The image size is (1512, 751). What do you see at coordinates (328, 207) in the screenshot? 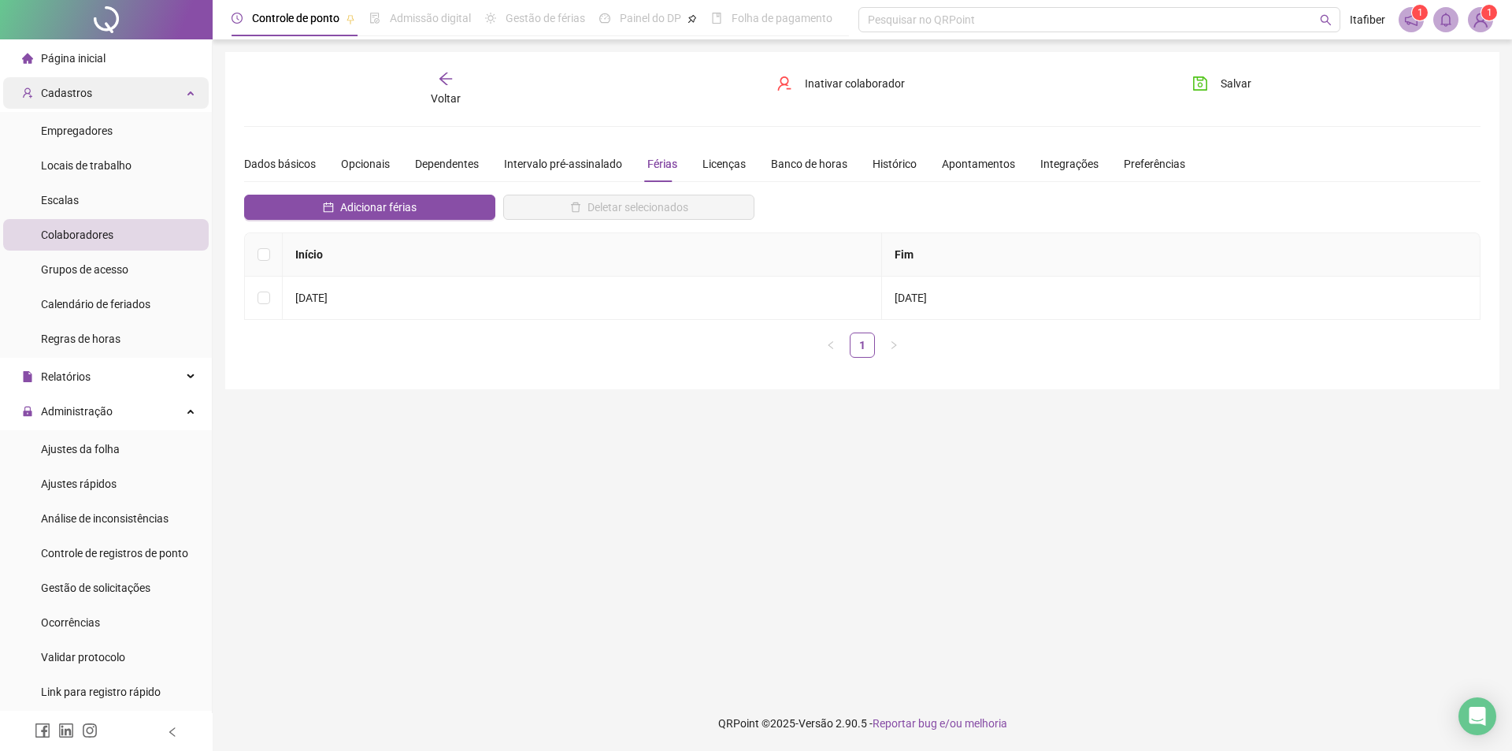
I see `span: calendar` at bounding box center [328, 207].